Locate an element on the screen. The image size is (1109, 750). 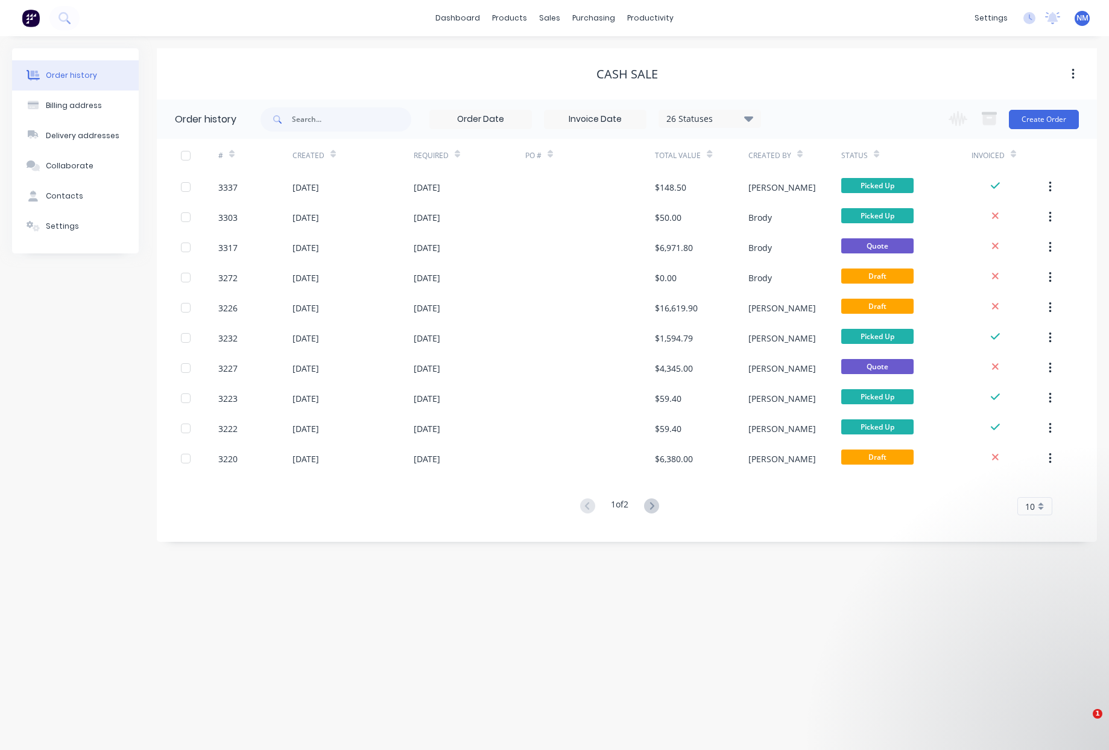
div: 3337 is located at coordinates (228, 187).